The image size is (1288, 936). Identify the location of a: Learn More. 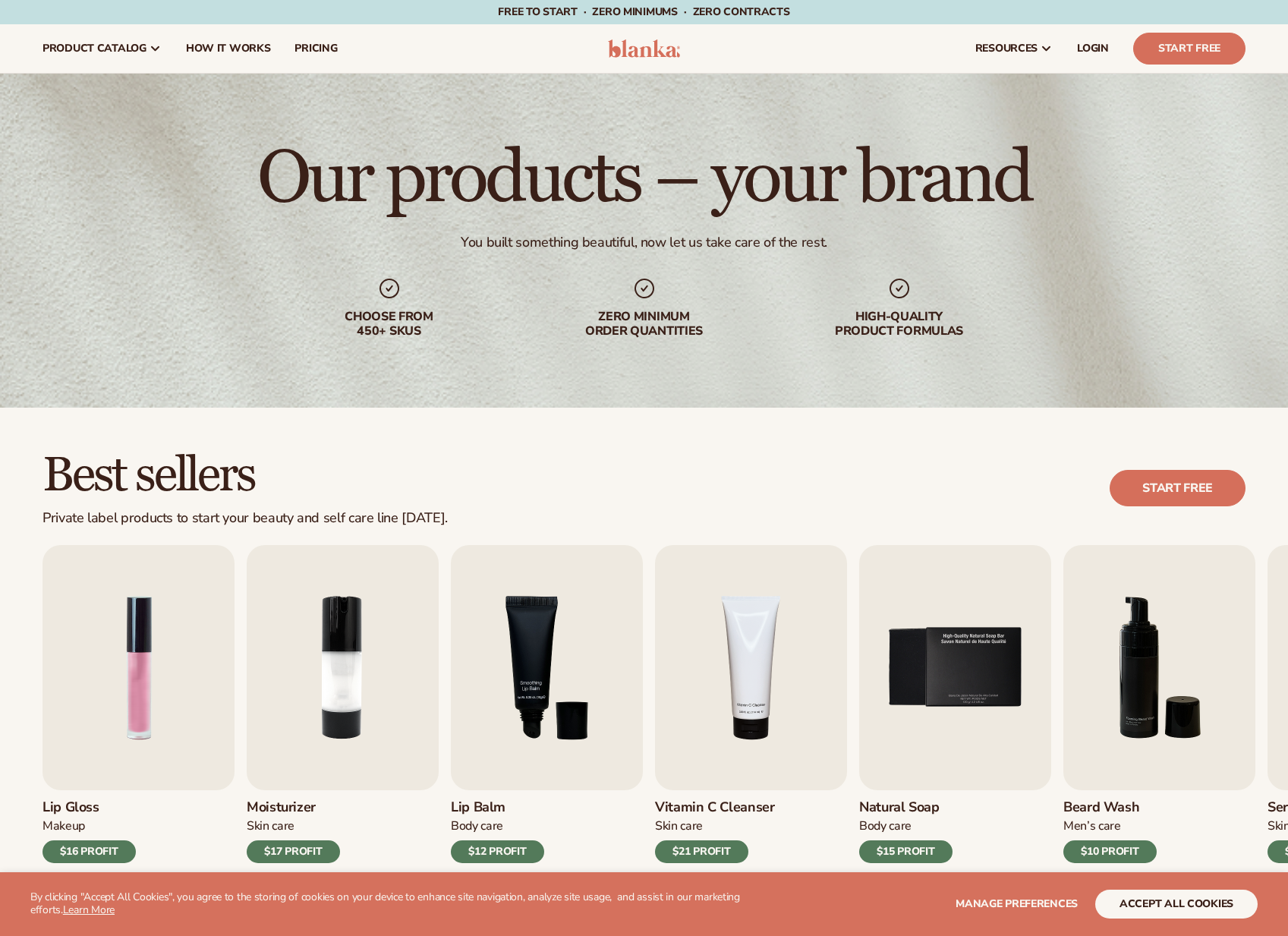
(89, 909).